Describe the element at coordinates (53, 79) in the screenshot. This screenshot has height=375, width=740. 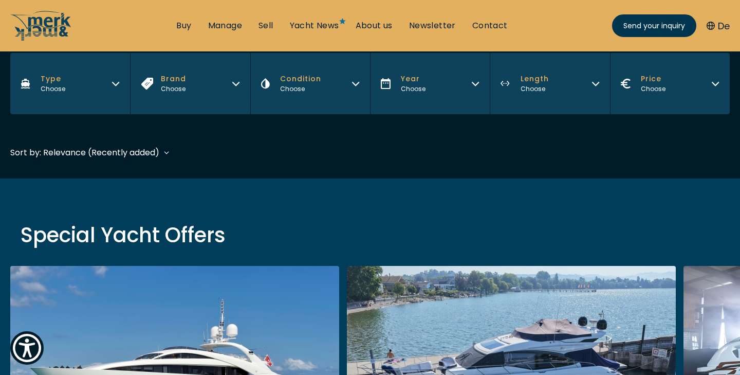
I see `span: Type` at that location.